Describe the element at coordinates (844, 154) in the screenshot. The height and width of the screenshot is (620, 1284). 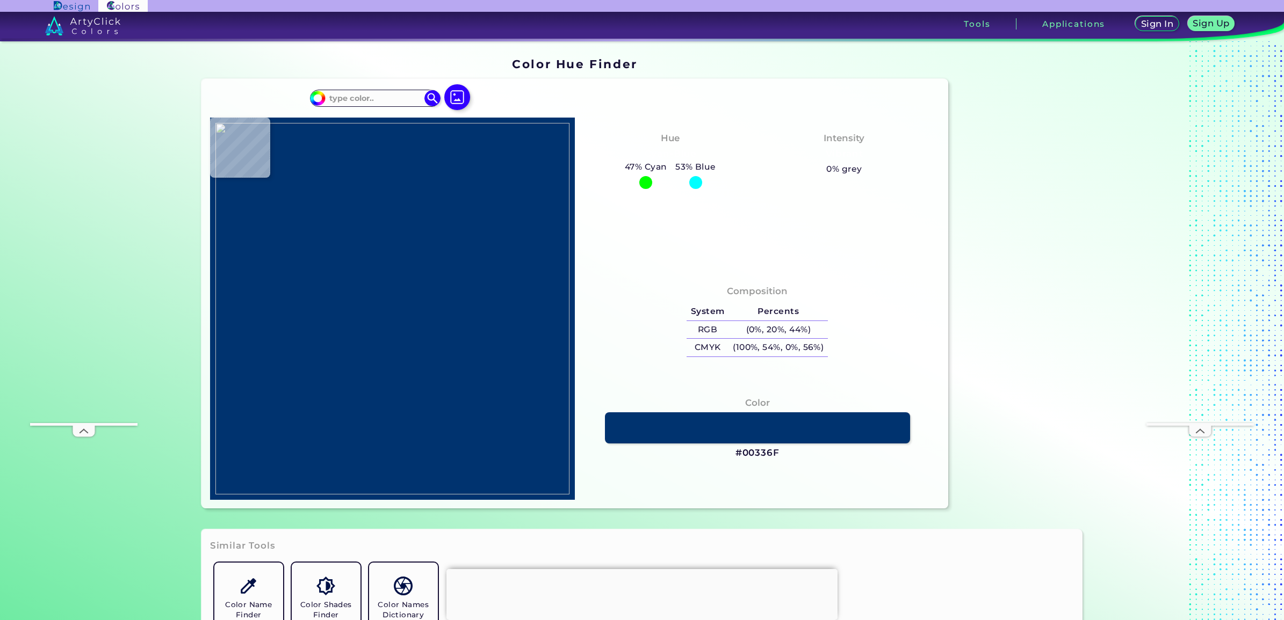
I see `h3: Vibrant` at that location.